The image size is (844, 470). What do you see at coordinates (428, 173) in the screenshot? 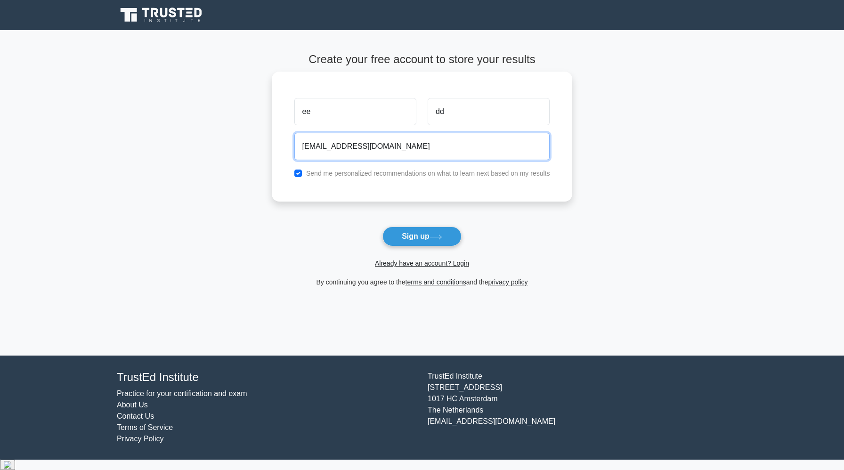
I see `label: Send me personalized recommendations on what to learn next based on my results` at bounding box center [428, 173].